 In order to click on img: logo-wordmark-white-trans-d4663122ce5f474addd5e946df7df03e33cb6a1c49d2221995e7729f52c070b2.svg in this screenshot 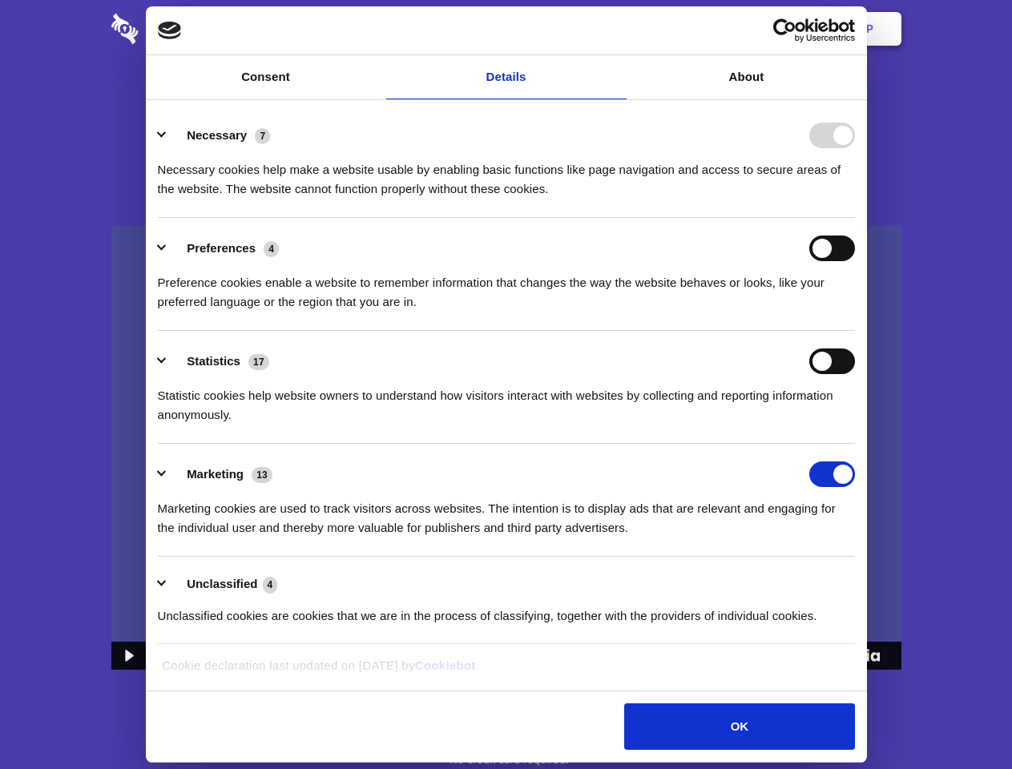, I will do `click(179, 29)`.